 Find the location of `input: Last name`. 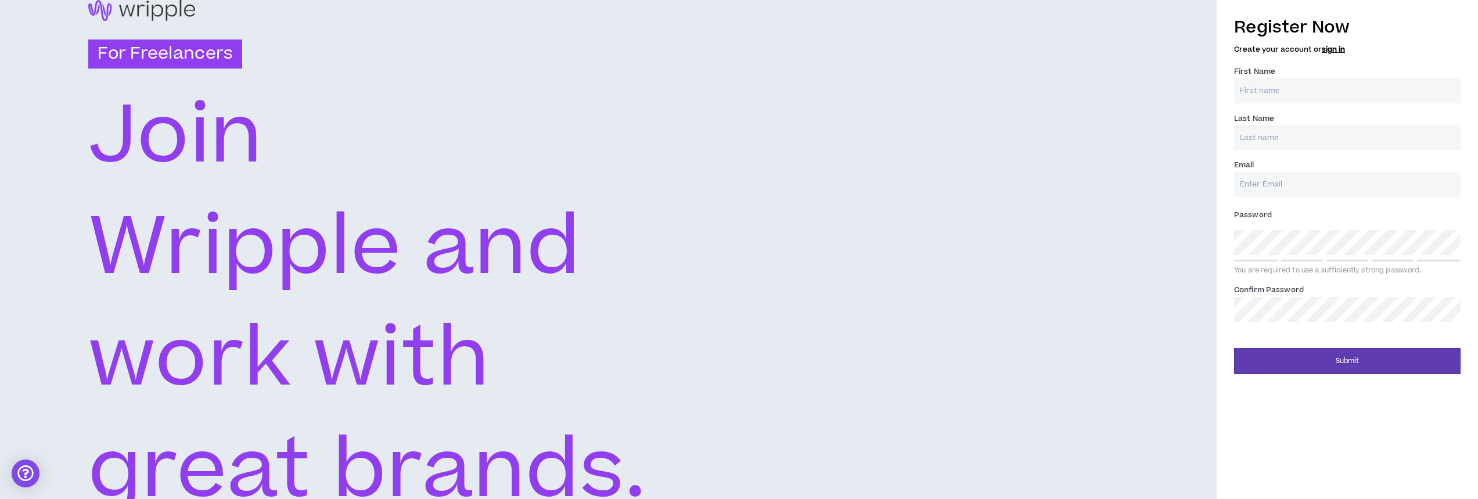

input: Last name is located at coordinates (1347, 137).